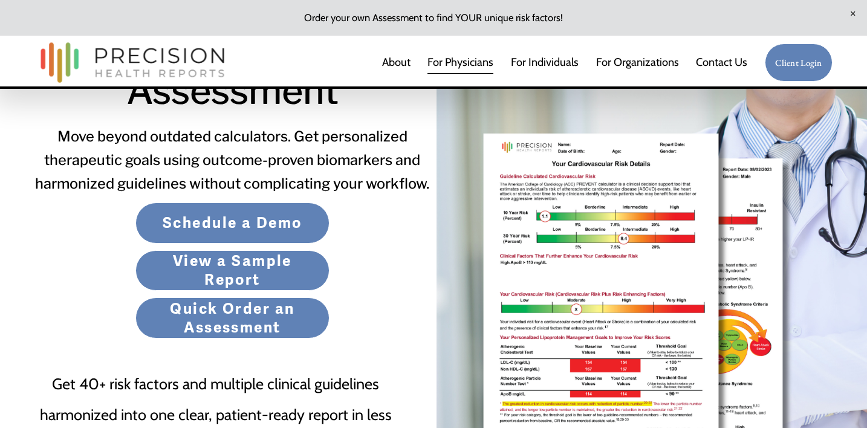 Image resolution: width=867 pixels, height=428 pixels. What do you see at coordinates (758, 351) in the screenshot?
I see `div: Chat Widget` at bounding box center [758, 351].